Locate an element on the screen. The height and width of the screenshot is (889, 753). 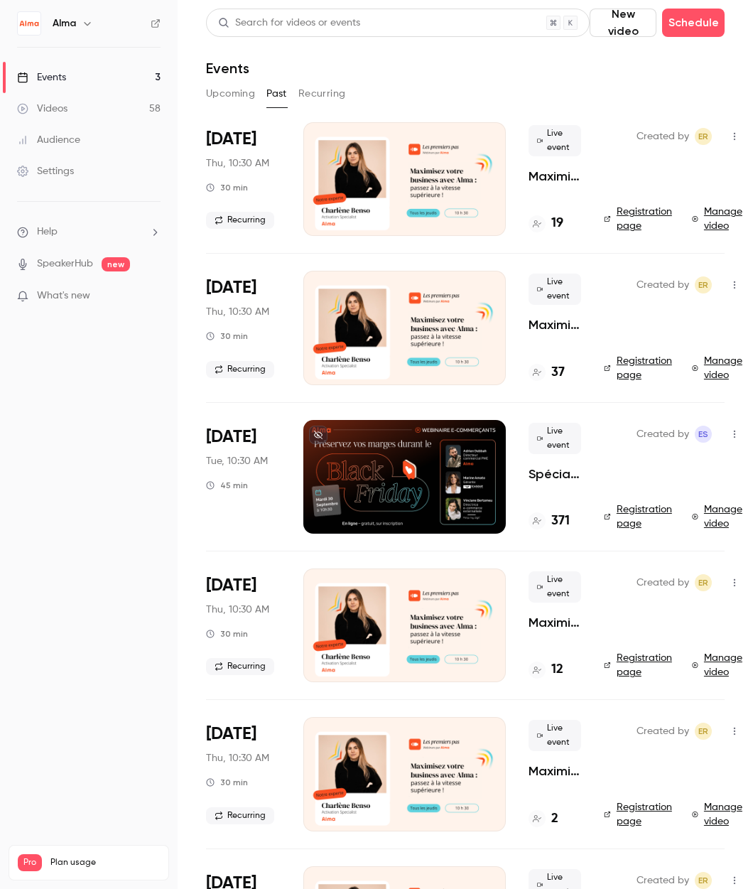
button: Past is located at coordinates (276, 94).